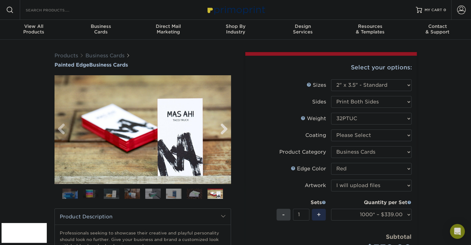 The height and width of the screenshot is (245, 471). Describe the element at coordinates (398, 236) in the screenshot. I see `strong: Subtotal` at that location.